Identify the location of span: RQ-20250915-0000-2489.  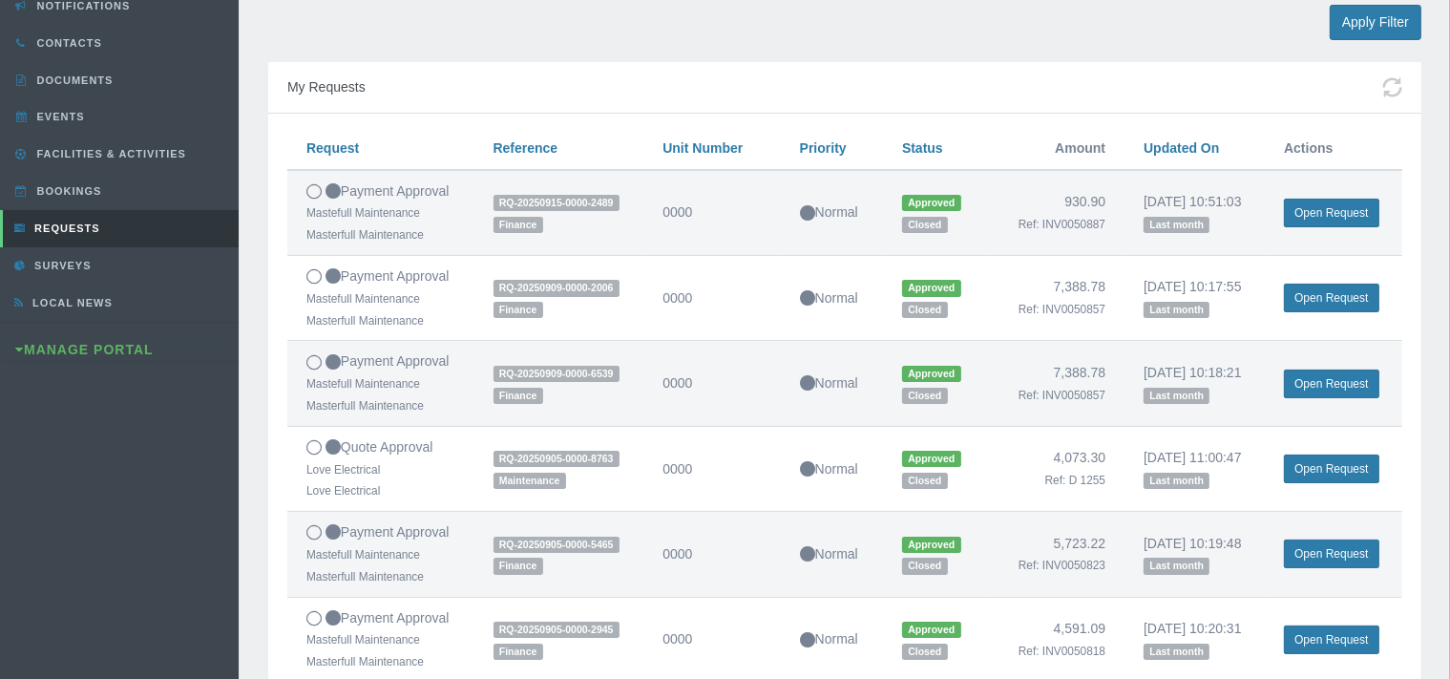
(557, 202).